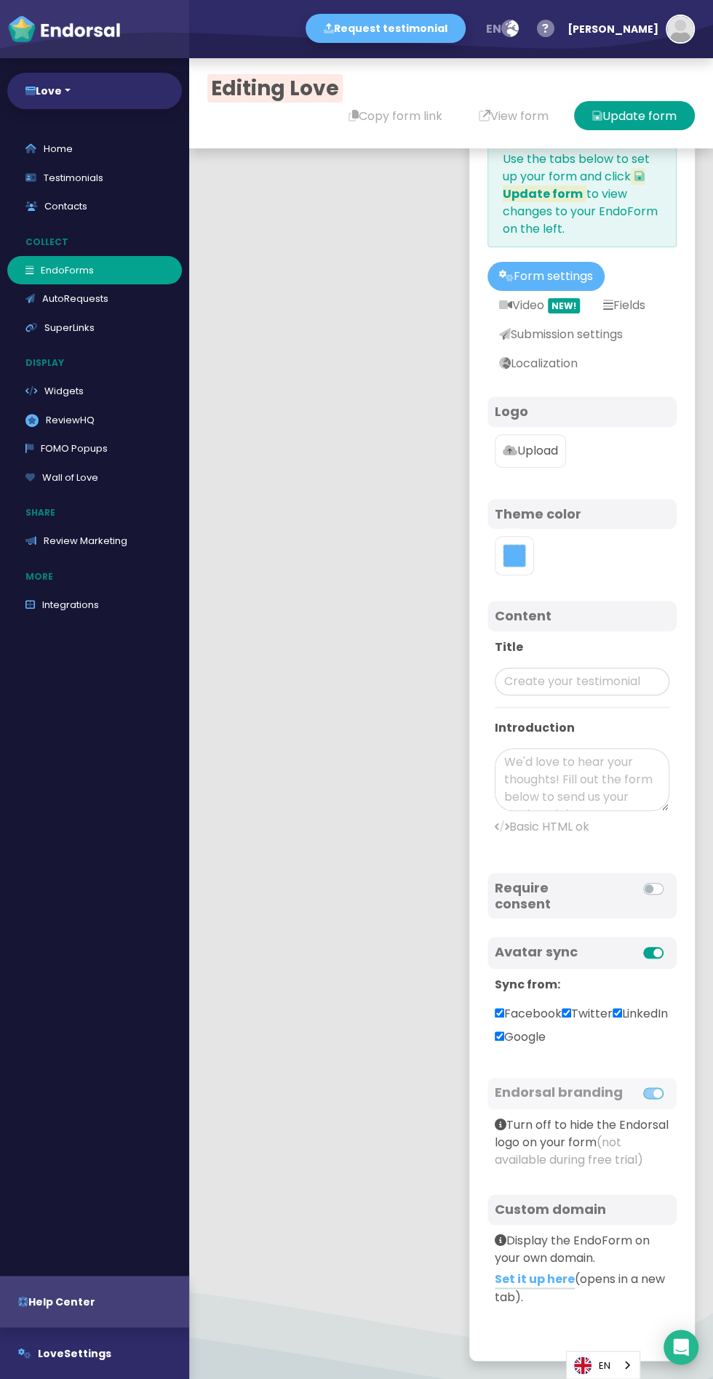  Describe the element at coordinates (538, 364) in the screenshot. I see `a: Localization` at that location.